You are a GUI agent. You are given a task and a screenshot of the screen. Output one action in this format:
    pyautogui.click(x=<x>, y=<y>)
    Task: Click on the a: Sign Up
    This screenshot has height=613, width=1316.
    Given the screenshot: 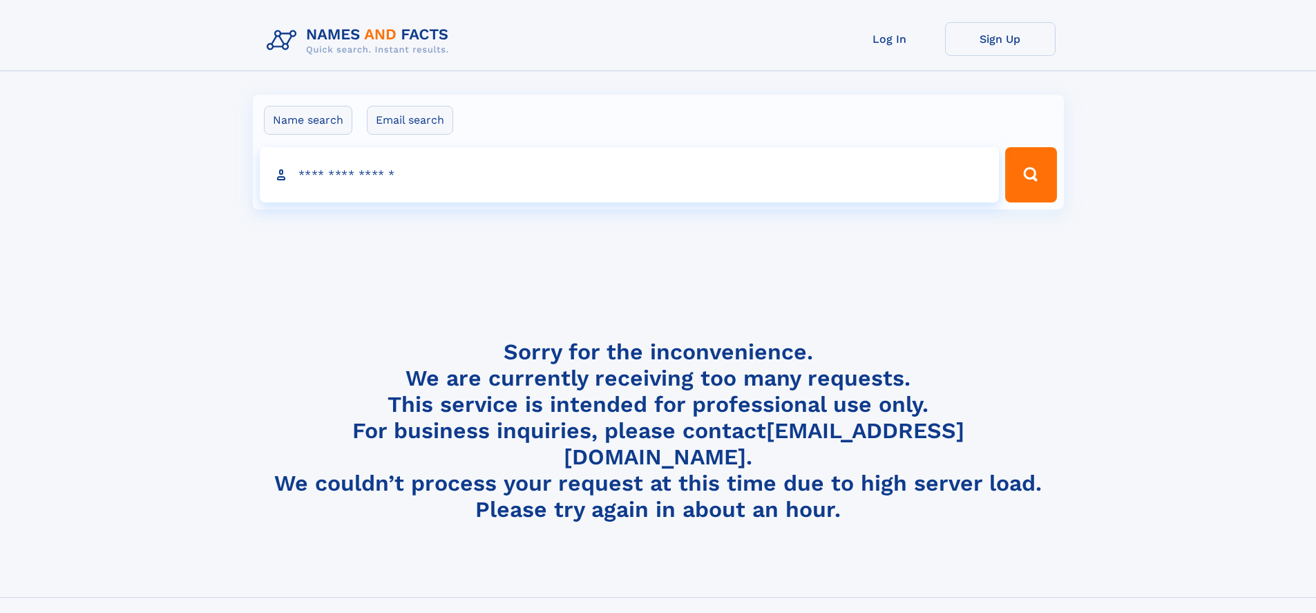 What is the action you would take?
    pyautogui.click(x=1001, y=39)
    